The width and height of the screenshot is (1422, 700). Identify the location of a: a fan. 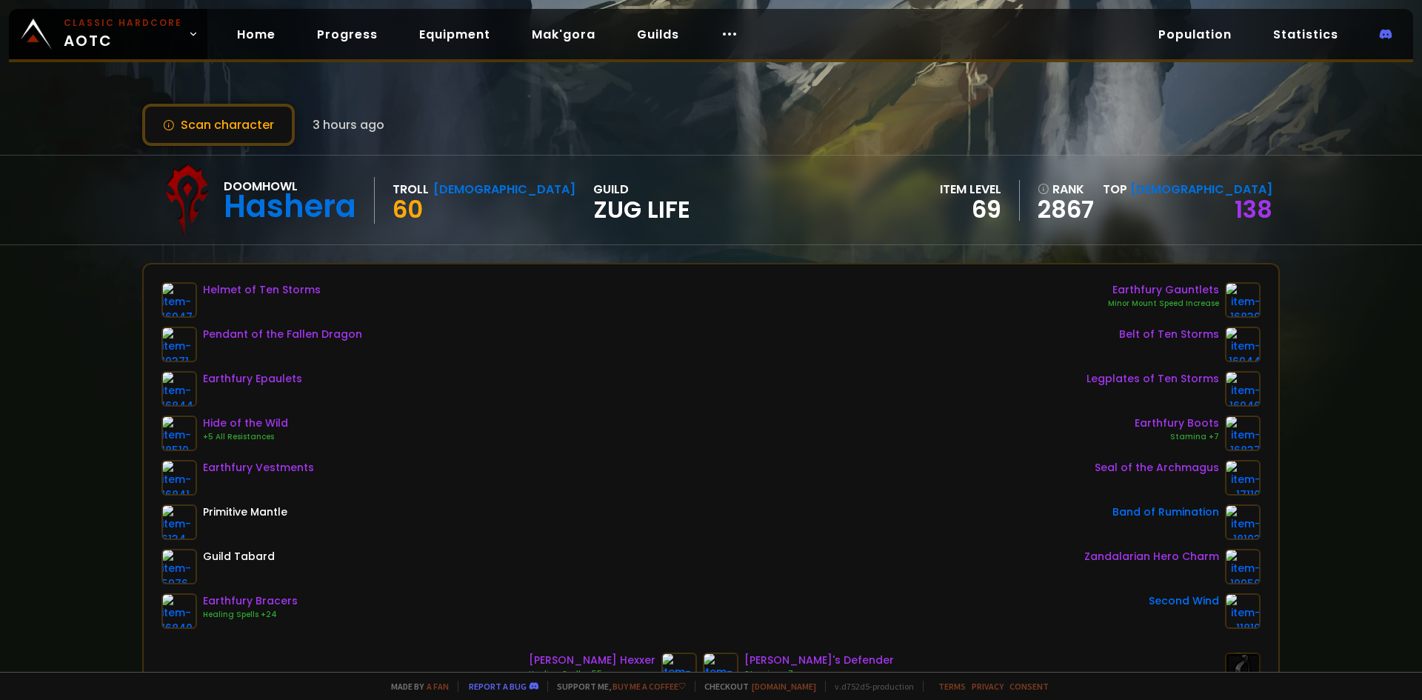
(438, 686).